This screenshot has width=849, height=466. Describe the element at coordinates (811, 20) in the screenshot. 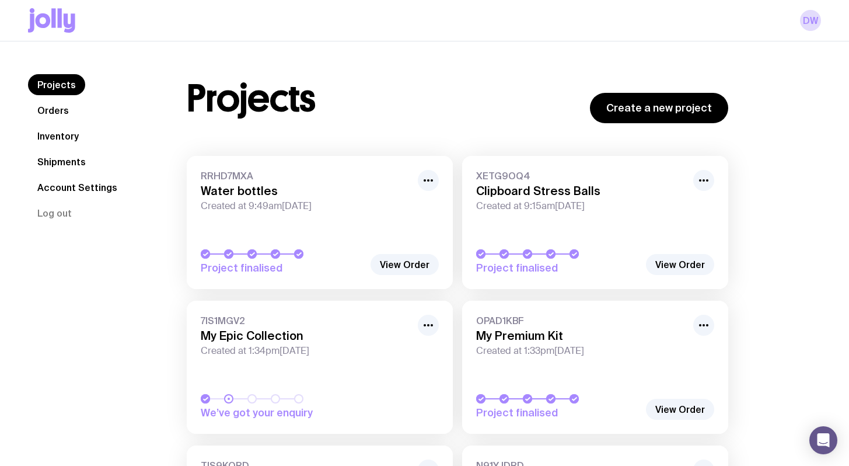

I see `a: DW` at that location.